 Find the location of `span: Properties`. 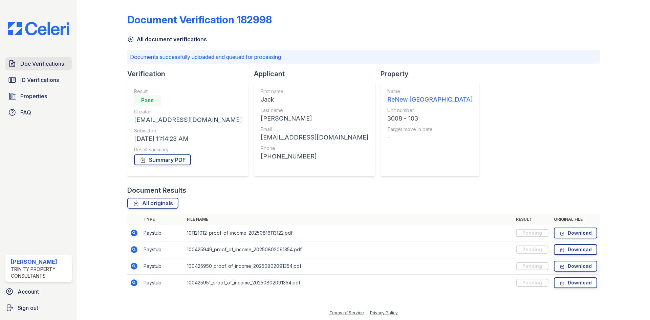

span: Properties is located at coordinates (34, 96).